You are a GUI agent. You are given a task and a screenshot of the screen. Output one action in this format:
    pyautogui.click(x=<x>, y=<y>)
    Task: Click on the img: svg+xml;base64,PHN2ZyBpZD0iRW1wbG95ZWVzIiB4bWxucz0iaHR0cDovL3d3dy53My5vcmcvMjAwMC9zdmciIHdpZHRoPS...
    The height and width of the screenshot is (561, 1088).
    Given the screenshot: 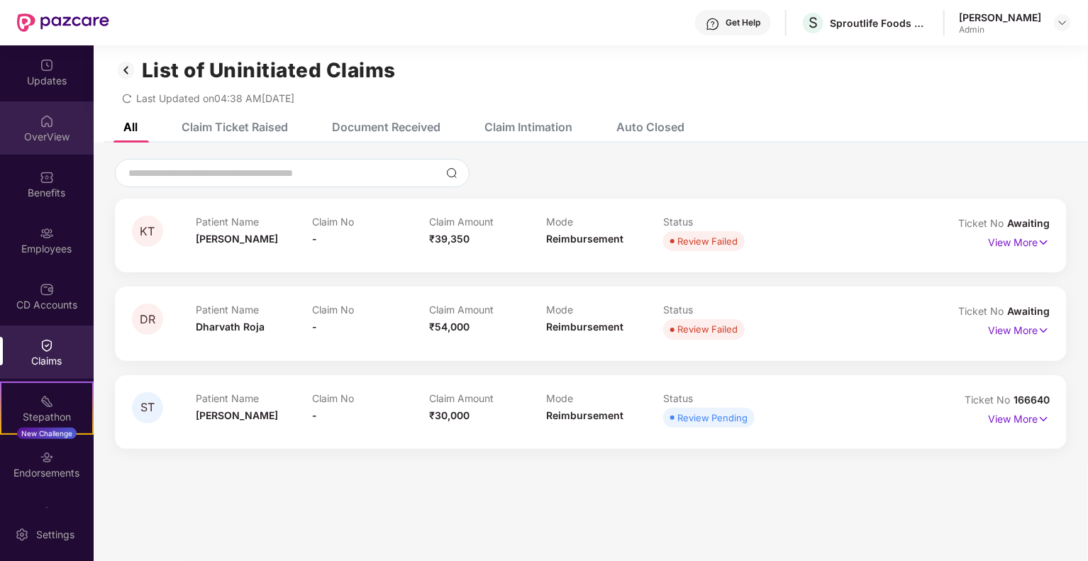 What is the action you would take?
    pyautogui.click(x=47, y=233)
    